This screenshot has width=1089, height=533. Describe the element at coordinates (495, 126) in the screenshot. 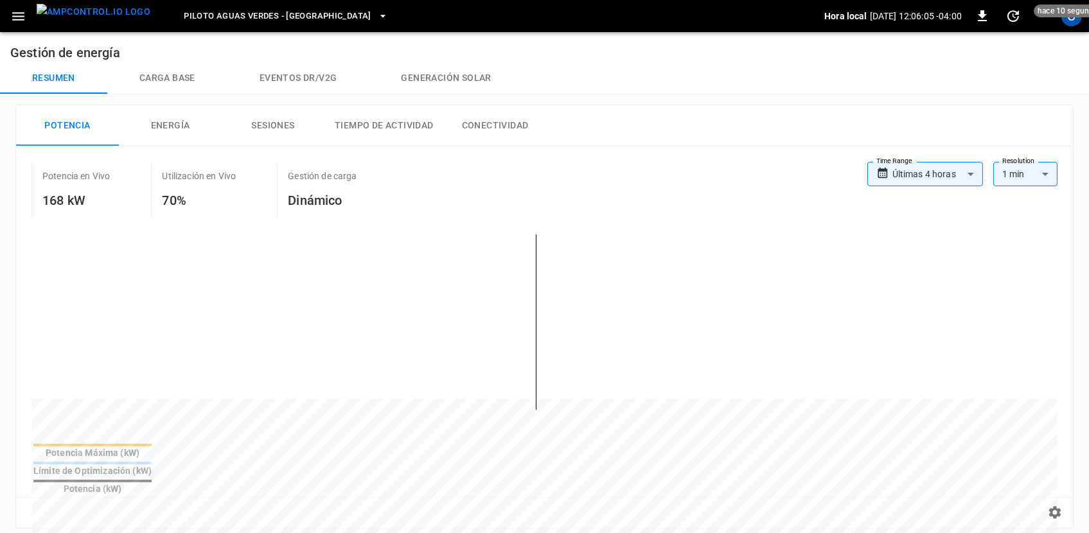

I see `button: Conectividad` at that location.